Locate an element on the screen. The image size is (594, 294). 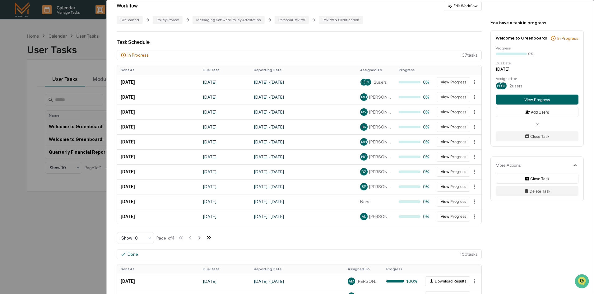
button: Close Task is located at coordinates (537, 136).